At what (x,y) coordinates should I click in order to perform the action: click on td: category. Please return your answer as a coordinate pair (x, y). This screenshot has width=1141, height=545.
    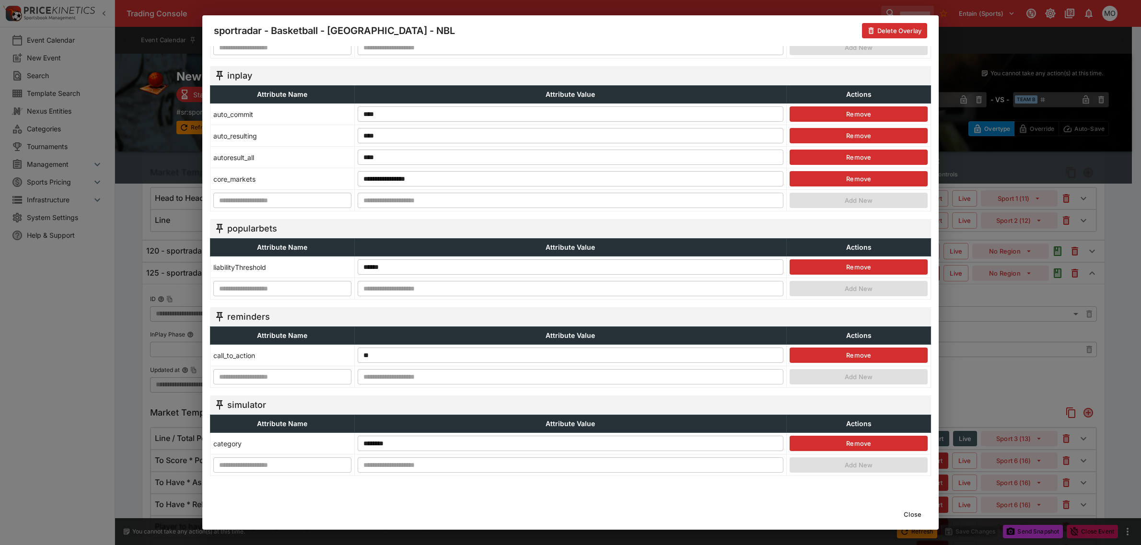
    Looking at the image, I should click on (282, 443).